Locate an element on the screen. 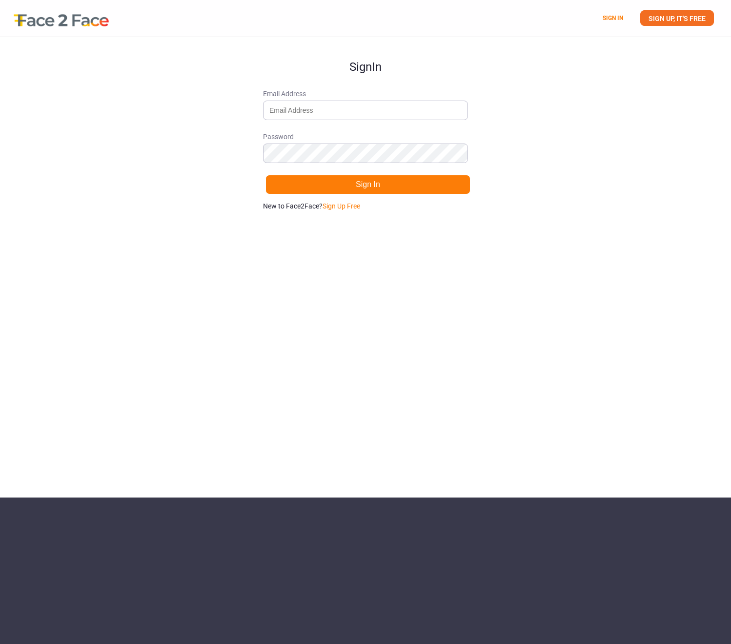 The image size is (731, 644). button: Sign In is located at coordinates (368, 184).